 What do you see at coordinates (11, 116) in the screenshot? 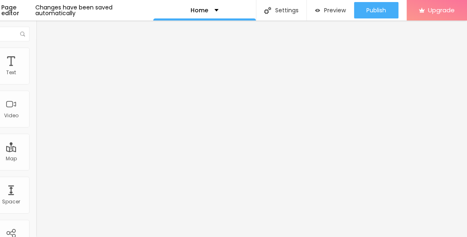
I see `div: Video` at bounding box center [11, 116].